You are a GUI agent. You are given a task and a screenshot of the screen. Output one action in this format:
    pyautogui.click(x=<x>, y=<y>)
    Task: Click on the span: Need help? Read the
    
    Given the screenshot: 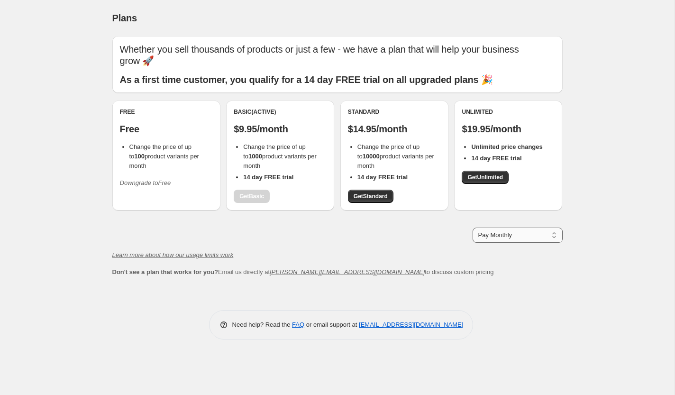 What is the action you would take?
    pyautogui.click(x=262, y=324)
    